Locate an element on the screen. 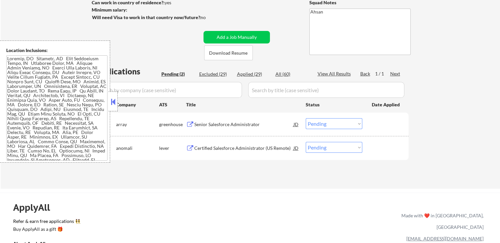 The height and width of the screenshot is (243, 500). div: Senior Salesforce Administrator is located at coordinates (244, 124).